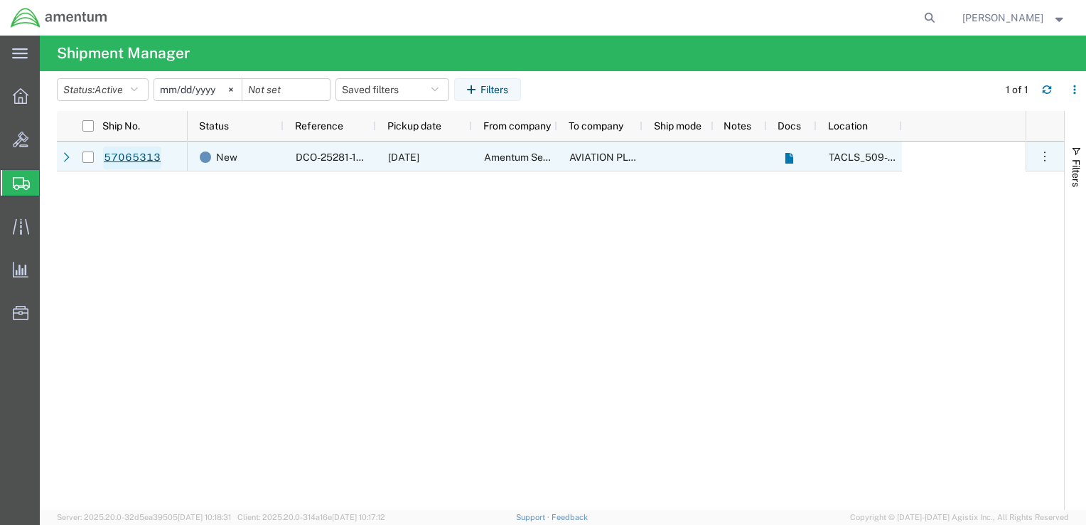  What do you see at coordinates (616, 157) in the screenshot?
I see `span: AVIATION PLUS INC` at bounding box center [616, 157].